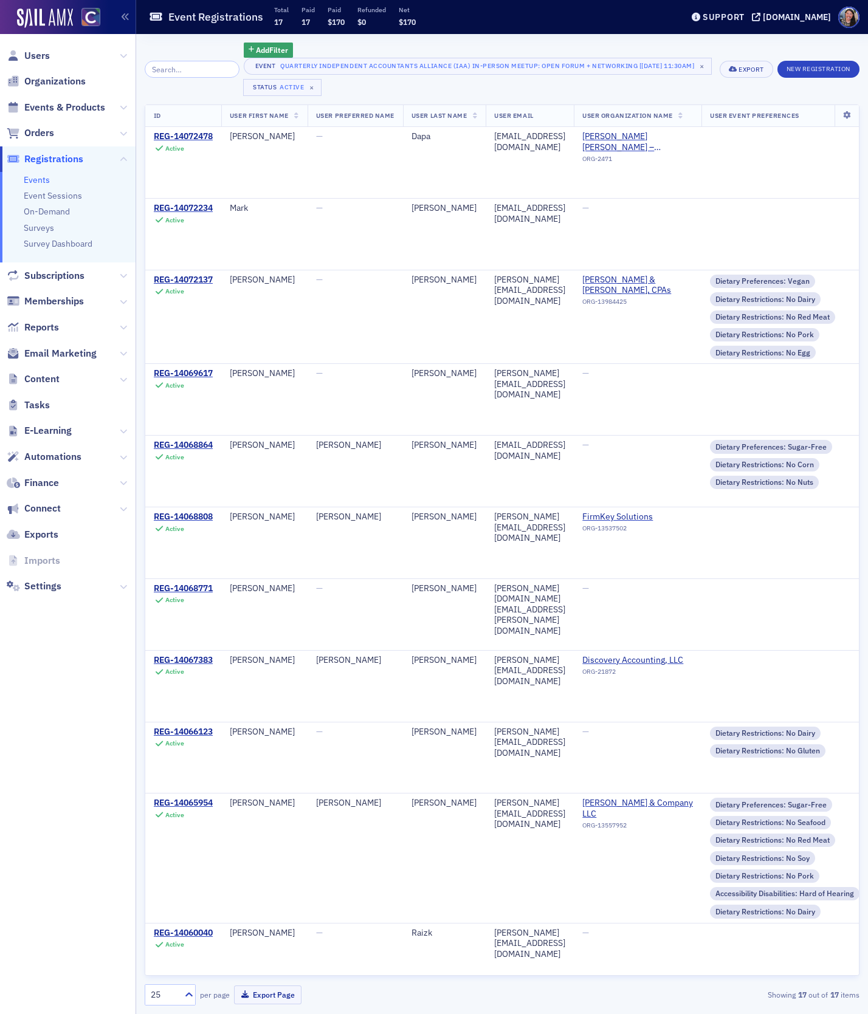  I want to click on a: Automations, so click(44, 457).